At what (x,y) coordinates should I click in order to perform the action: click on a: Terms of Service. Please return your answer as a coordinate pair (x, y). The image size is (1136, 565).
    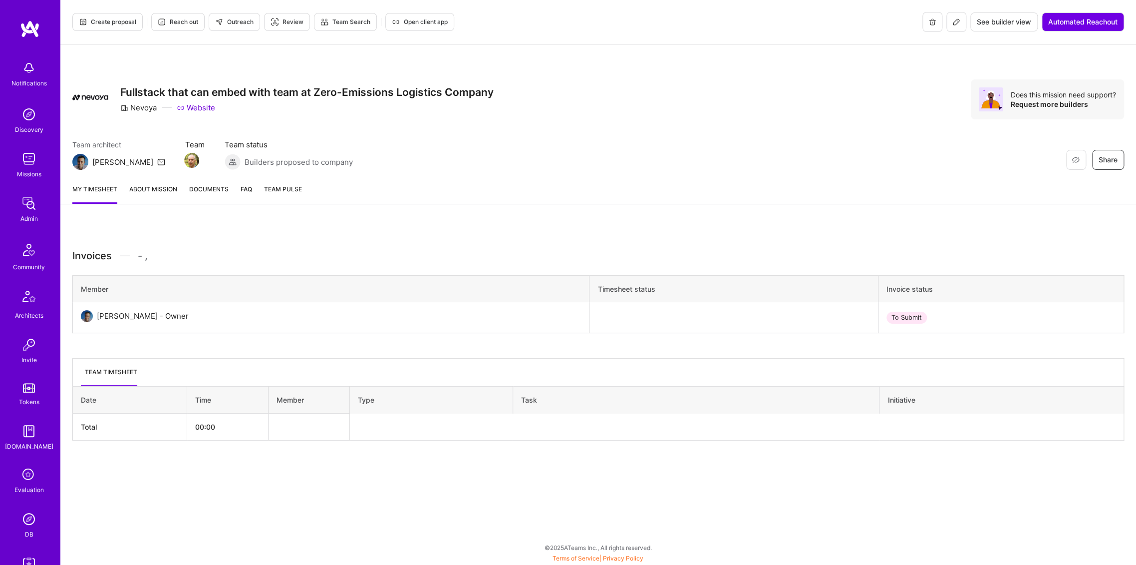
    Looking at the image, I should click on (576, 558).